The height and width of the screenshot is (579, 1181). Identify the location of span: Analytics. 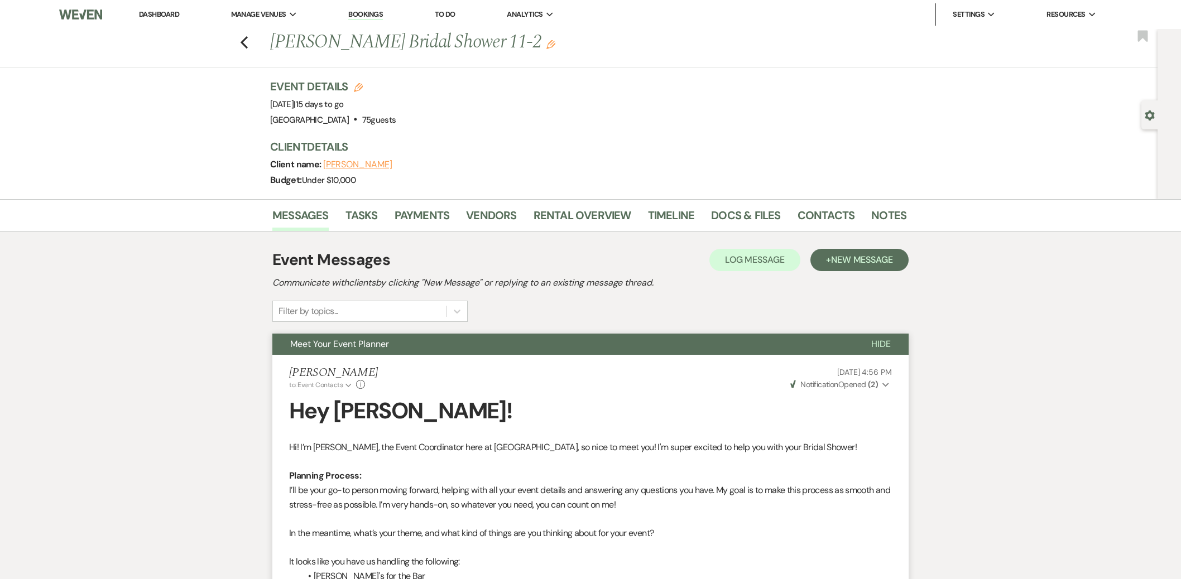
(525, 15).